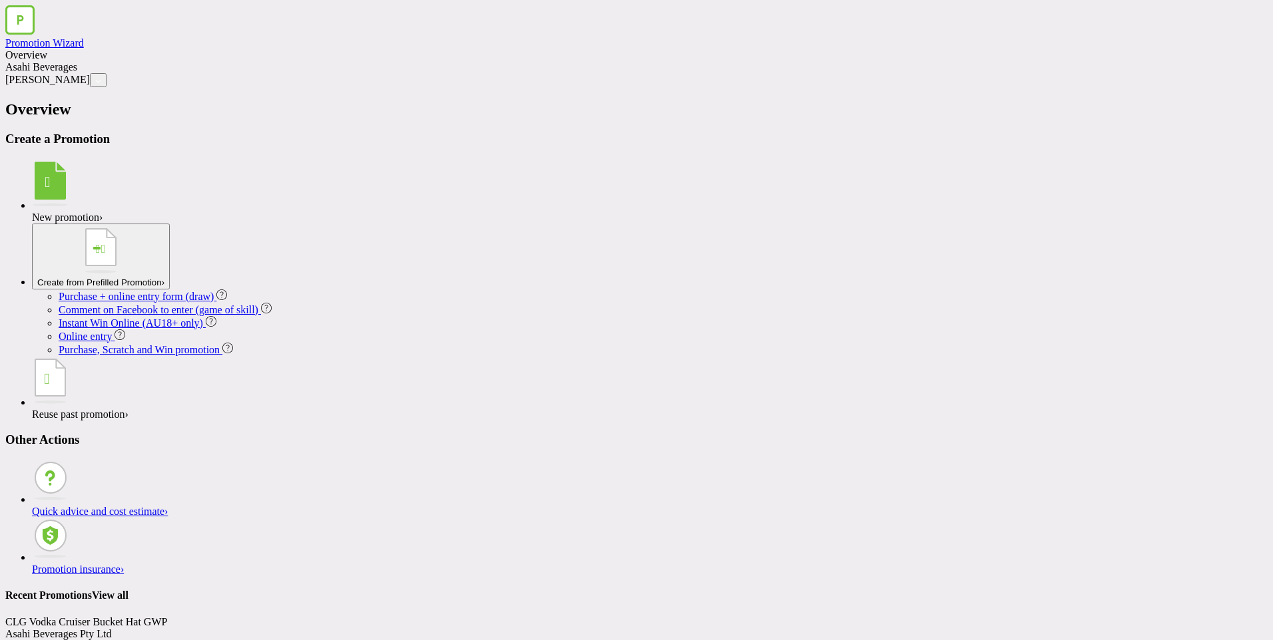 The image size is (1273, 640). What do you see at coordinates (636, 440) in the screenshot?
I see `h3: Other Actions` at bounding box center [636, 440].